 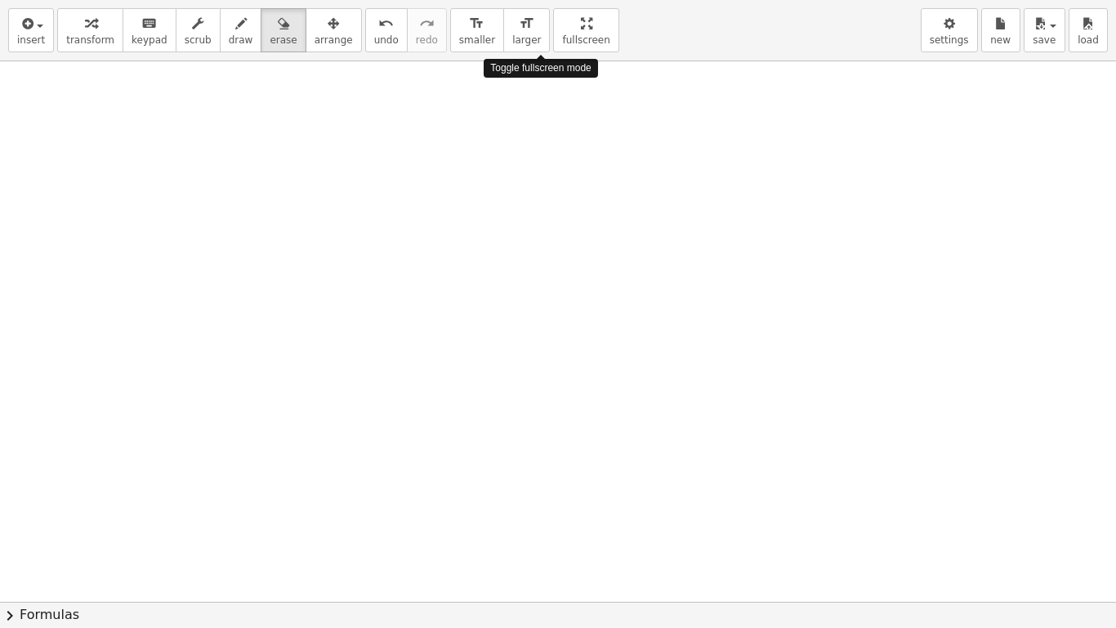 I want to click on span: larger, so click(x=526, y=40).